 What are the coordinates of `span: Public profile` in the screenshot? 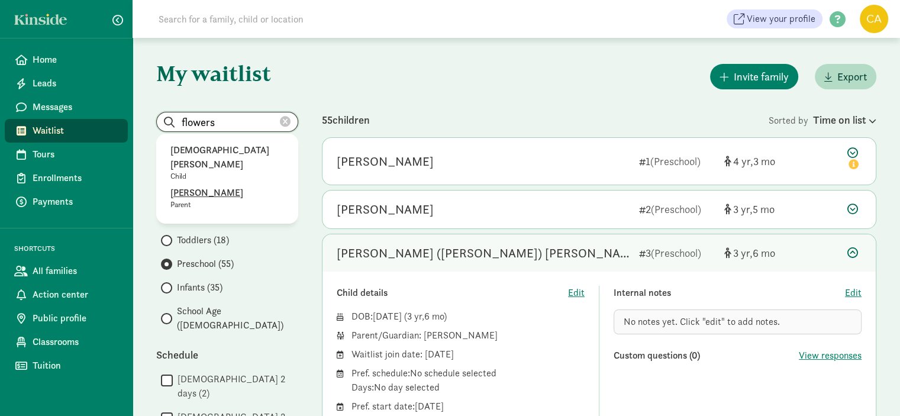 It's located at (75, 318).